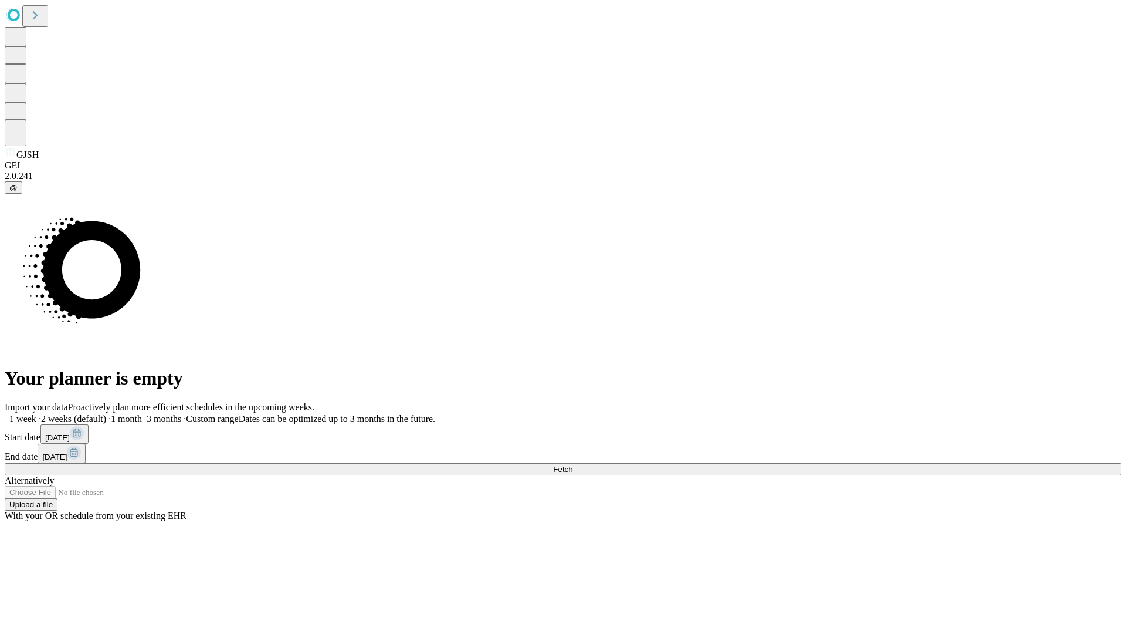 Image resolution: width=1126 pixels, height=634 pixels. What do you see at coordinates (36, 407) in the screenshot?
I see `span: Import your data` at bounding box center [36, 407].